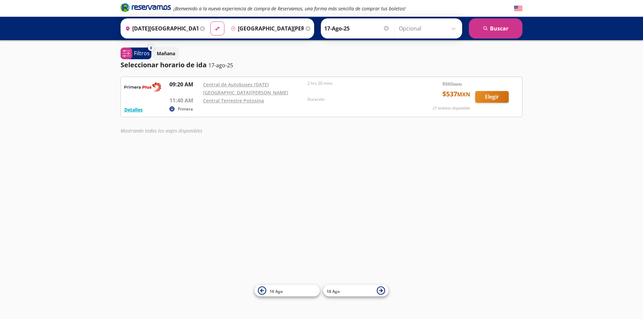 The image size is (643, 319). I want to click on a: Central Terrestre Potosina, so click(233, 100).